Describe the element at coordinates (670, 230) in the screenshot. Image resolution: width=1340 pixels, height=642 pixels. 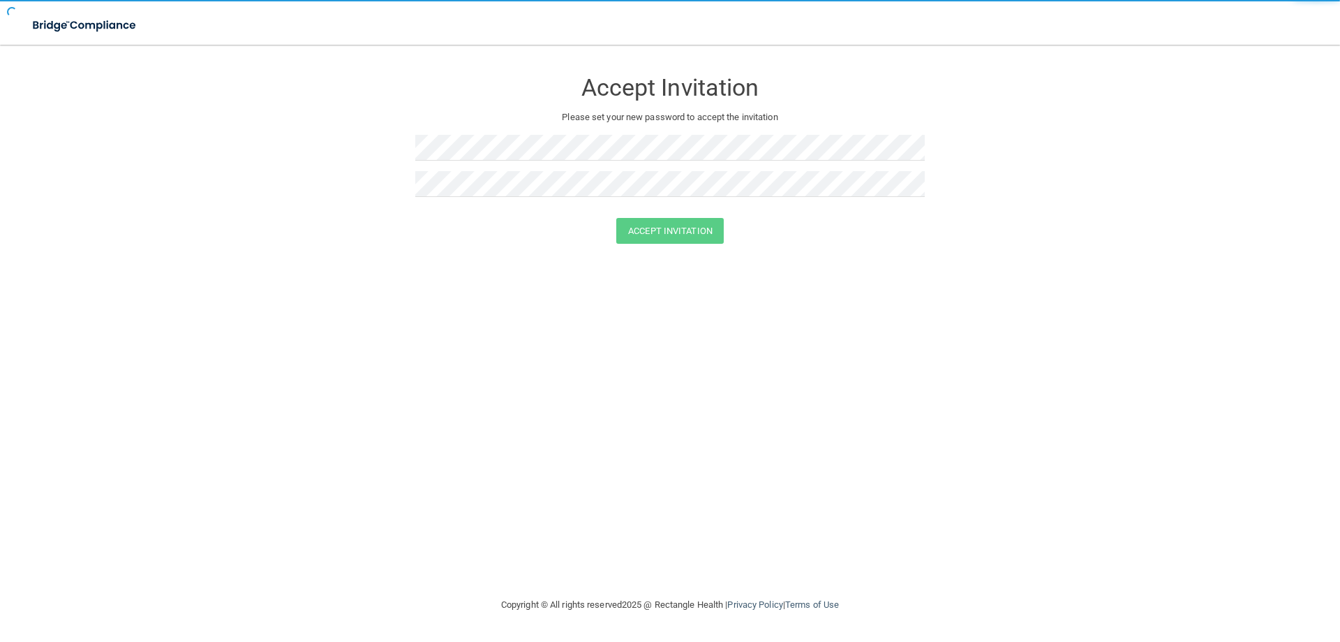
I see `button: Accept Invitation` at that location.